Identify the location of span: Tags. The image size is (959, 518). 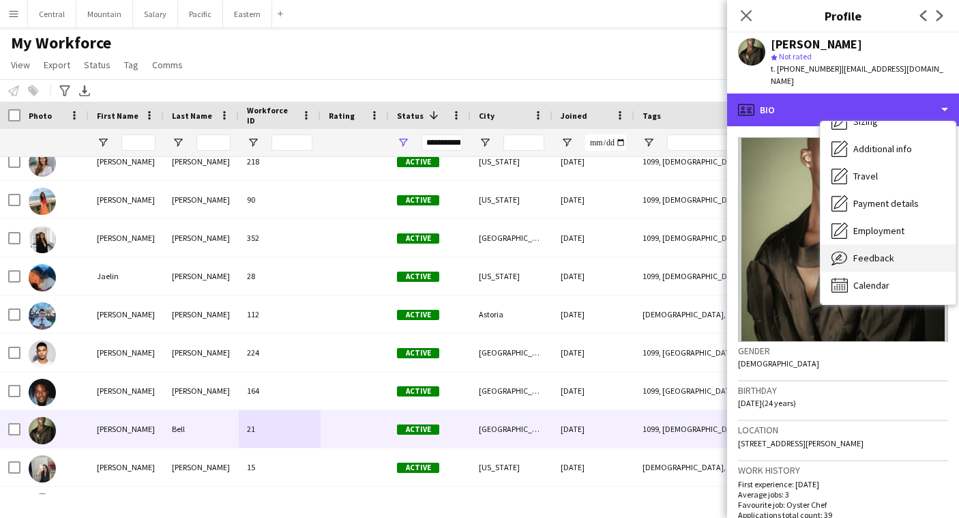
(652, 115).